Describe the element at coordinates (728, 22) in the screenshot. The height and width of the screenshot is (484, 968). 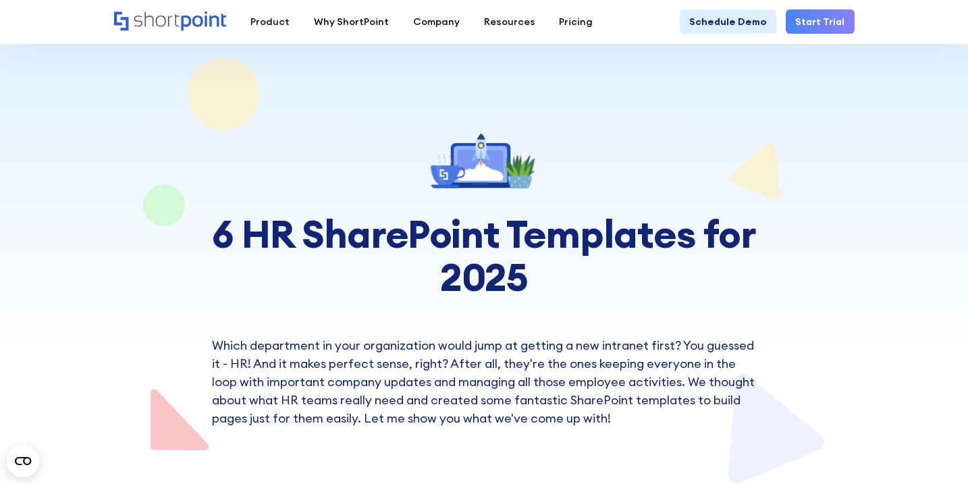
I see `a: Schedule Demo` at that location.